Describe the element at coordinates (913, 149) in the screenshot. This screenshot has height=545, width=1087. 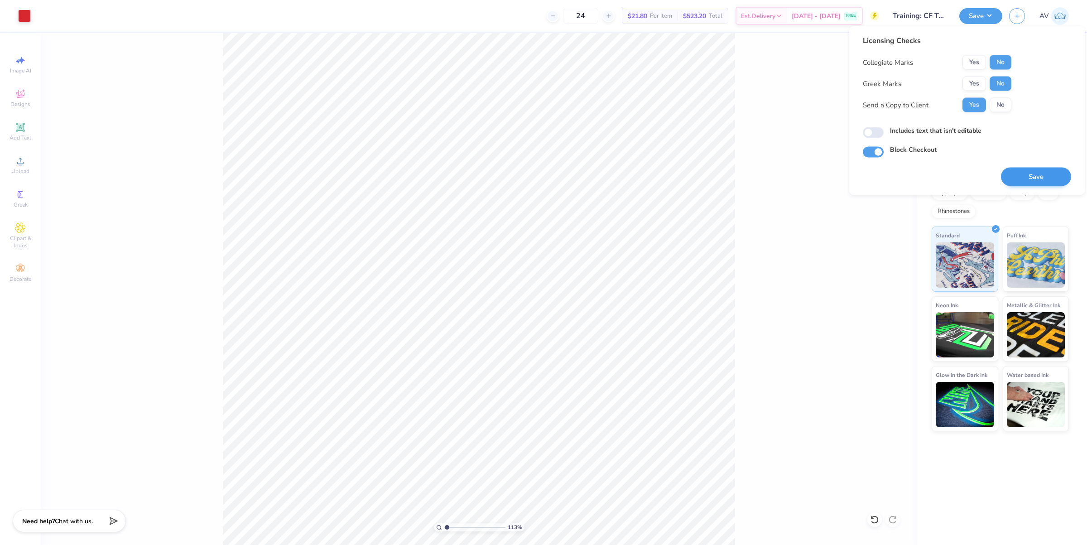
I see `label: Block Checkout` at that location.